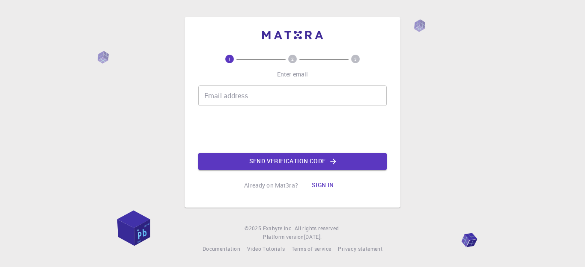  I want to click on p: Already on Mat3ra?, so click(271, 186).